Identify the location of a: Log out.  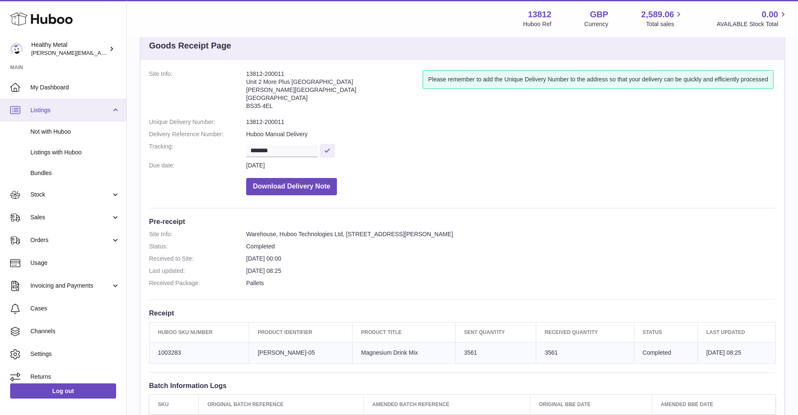
(63, 391).